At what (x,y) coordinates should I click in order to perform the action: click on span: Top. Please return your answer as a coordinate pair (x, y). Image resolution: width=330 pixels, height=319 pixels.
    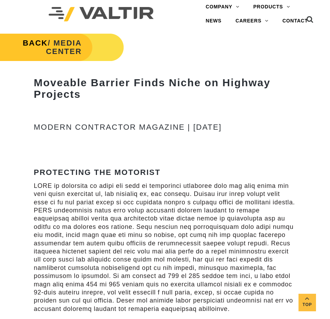
    Looking at the image, I should click on (307, 304).